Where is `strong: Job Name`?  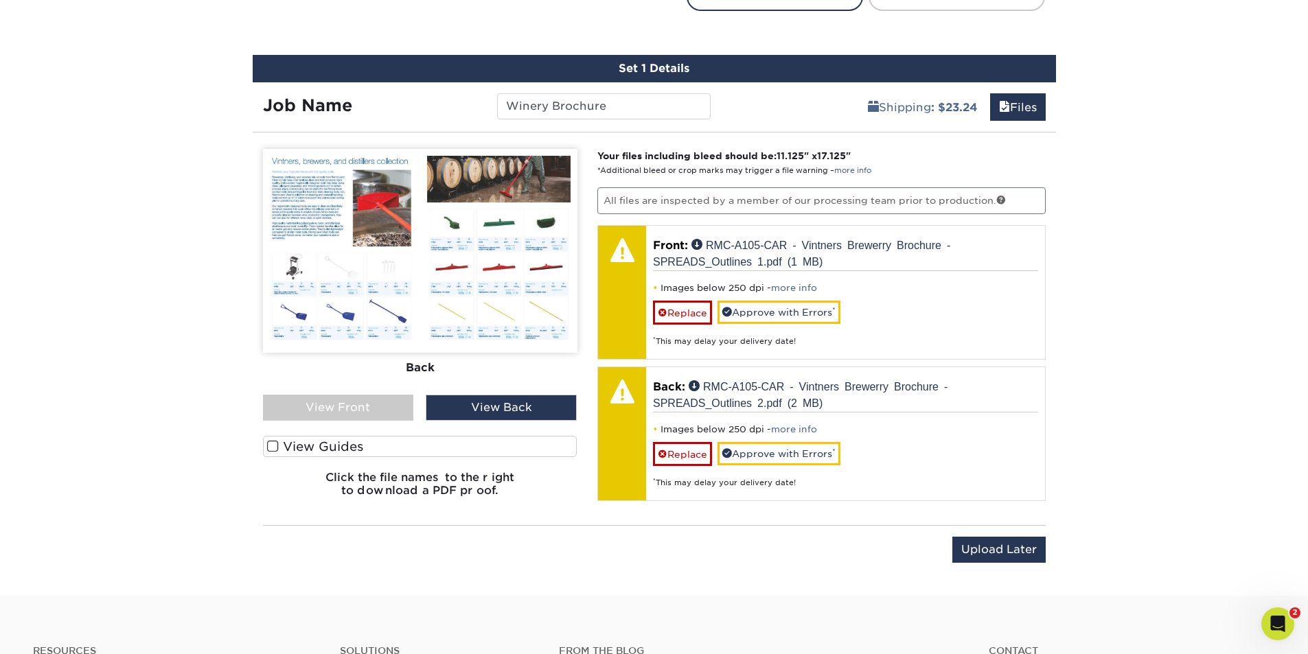 strong: Job Name is located at coordinates (308, 105).